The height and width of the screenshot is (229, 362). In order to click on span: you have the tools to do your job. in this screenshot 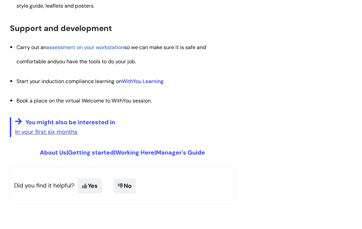, I will do `click(96, 61)`.